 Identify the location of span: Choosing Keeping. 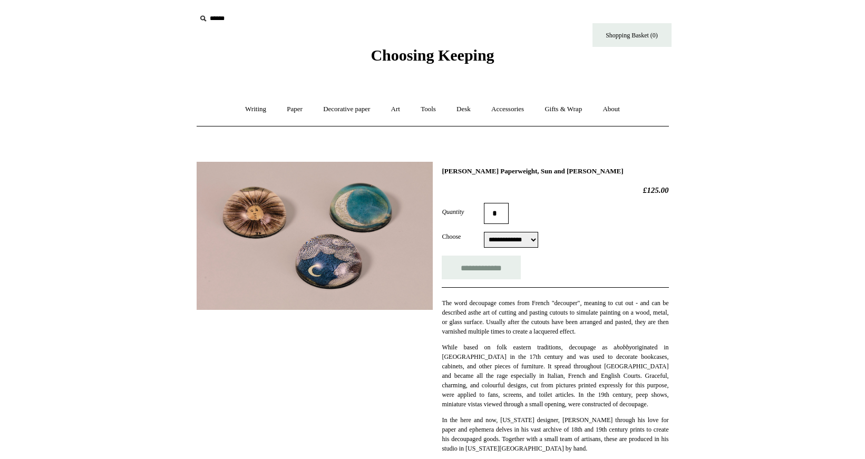
(432, 55).